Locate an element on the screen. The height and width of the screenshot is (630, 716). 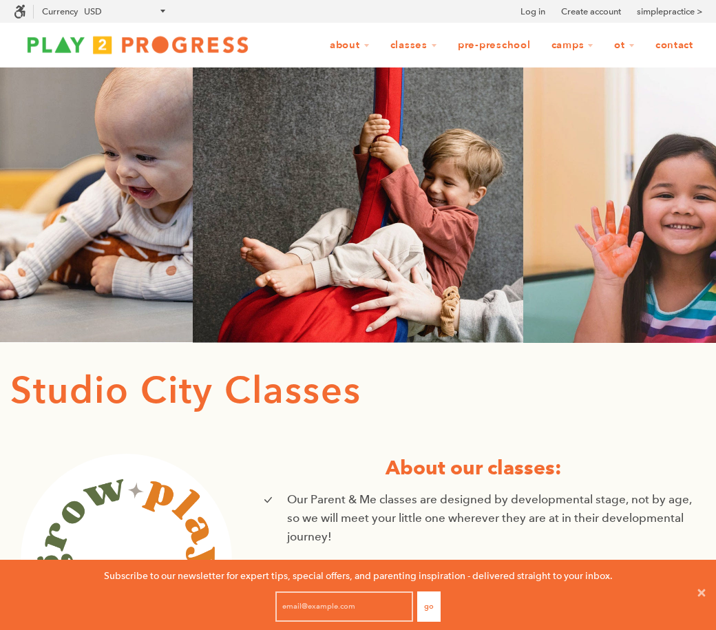
a: Pre-Preschool is located at coordinates (494, 45).